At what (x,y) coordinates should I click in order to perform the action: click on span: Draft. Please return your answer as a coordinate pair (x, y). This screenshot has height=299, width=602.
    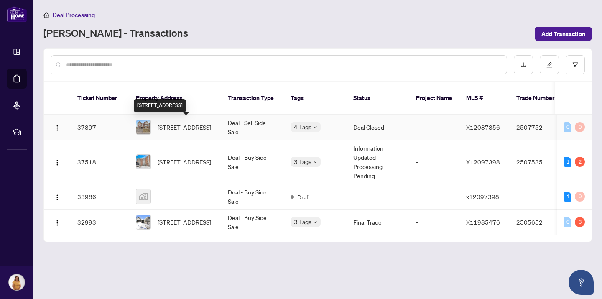
    Looking at the image, I should click on (303, 197).